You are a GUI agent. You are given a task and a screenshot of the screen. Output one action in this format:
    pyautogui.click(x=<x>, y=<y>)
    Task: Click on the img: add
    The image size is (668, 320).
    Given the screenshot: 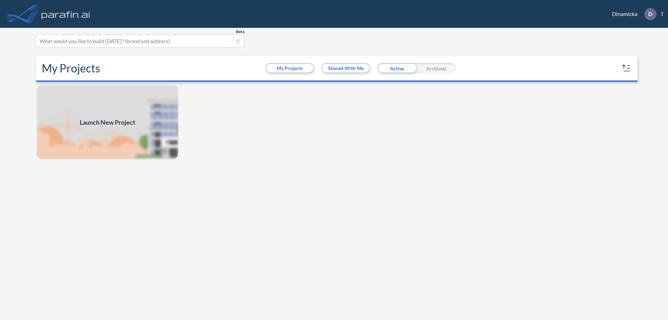 What is the action you would take?
    pyautogui.click(x=108, y=122)
    